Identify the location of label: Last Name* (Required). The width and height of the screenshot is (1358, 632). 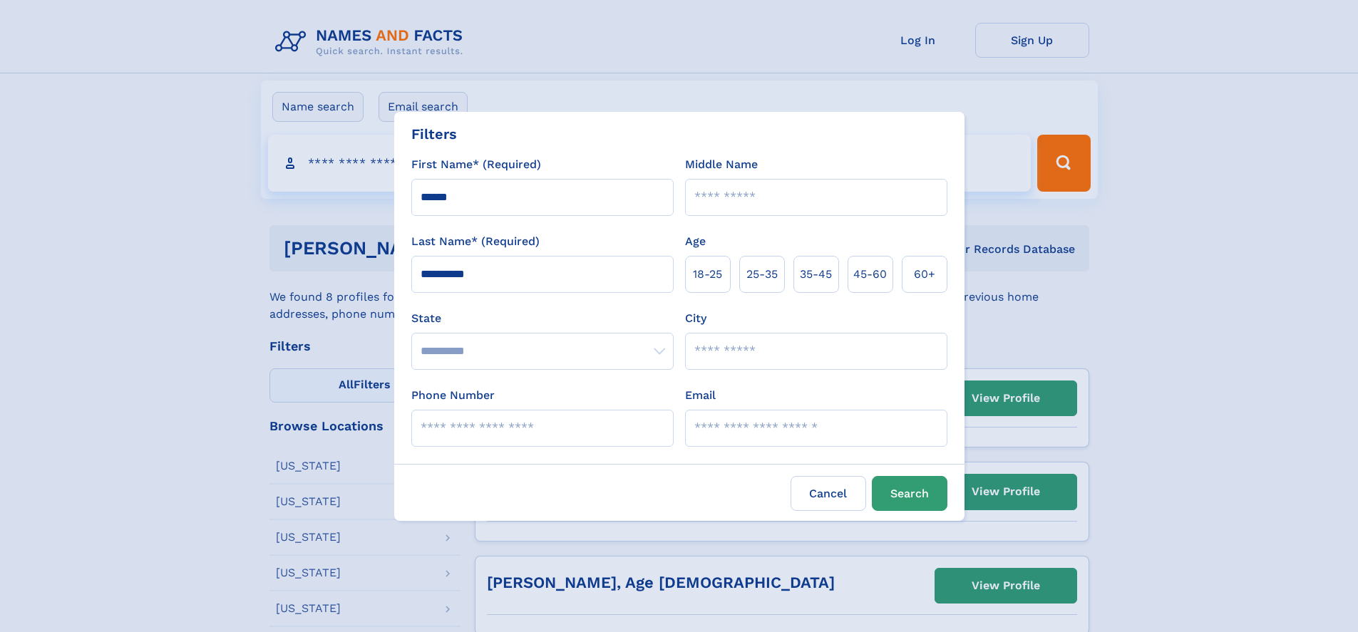
(476, 242).